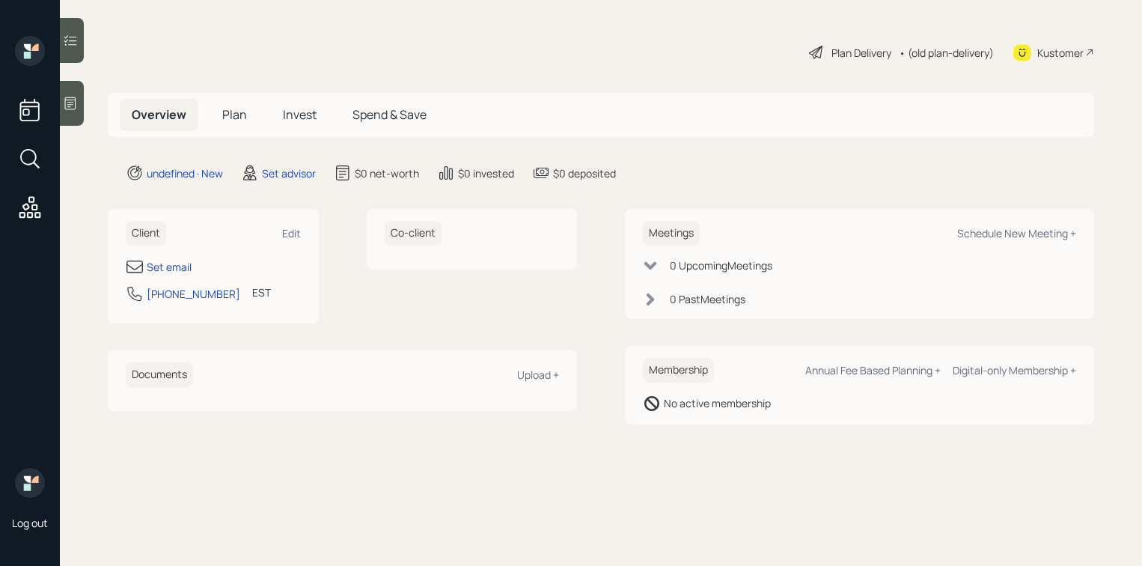 Image resolution: width=1142 pixels, height=566 pixels. I want to click on div: Plan Delivery, so click(861, 52).